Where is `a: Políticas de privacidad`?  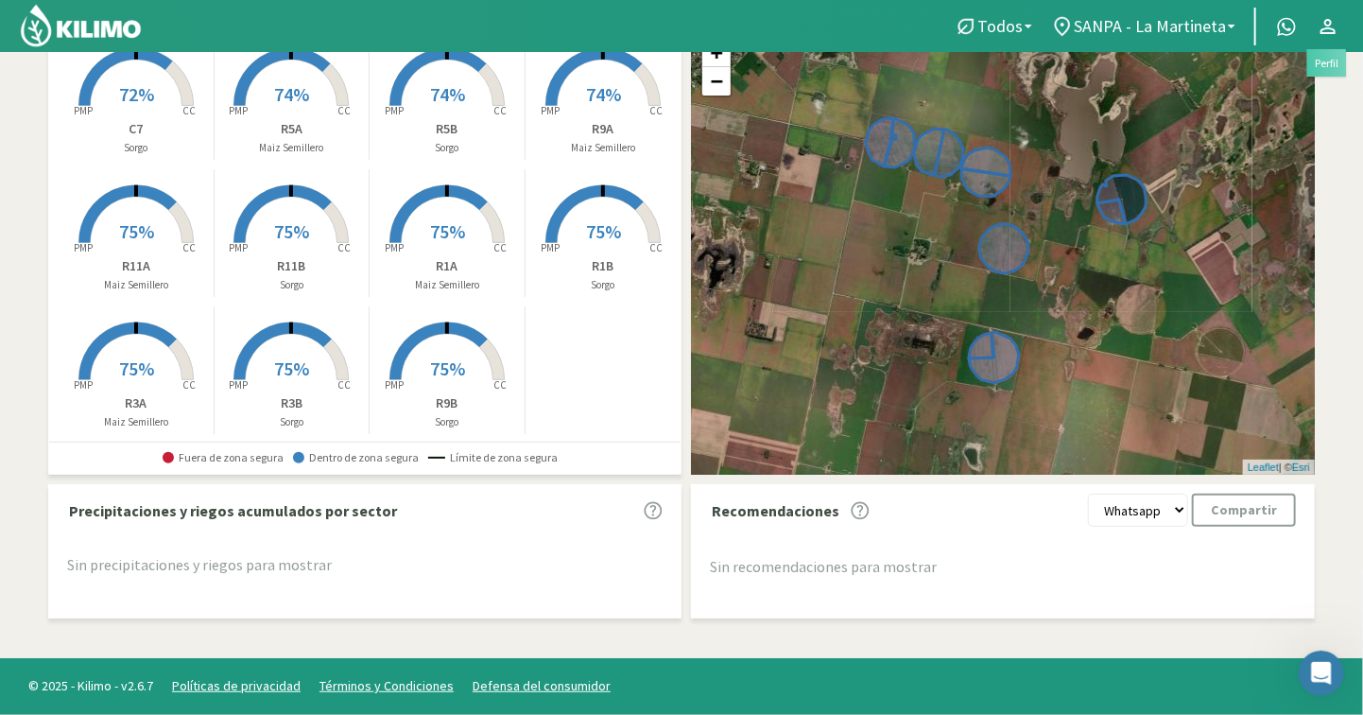
a: Políticas de privacidad is located at coordinates (236, 685).